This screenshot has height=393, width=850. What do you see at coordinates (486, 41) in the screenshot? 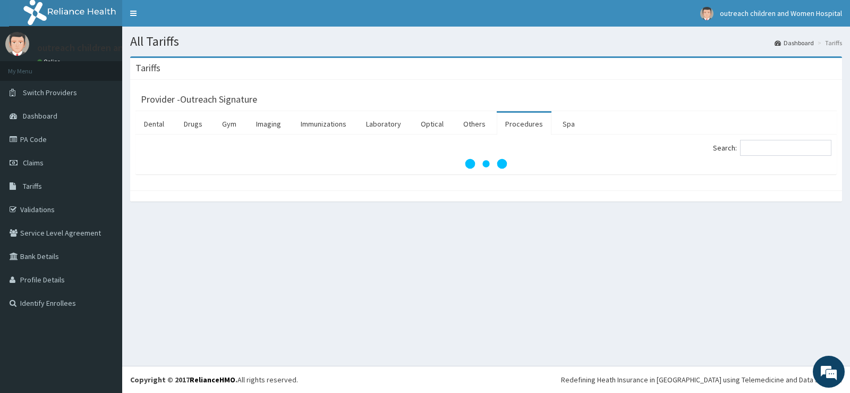
I see `h1: All Tariffs` at bounding box center [486, 41].